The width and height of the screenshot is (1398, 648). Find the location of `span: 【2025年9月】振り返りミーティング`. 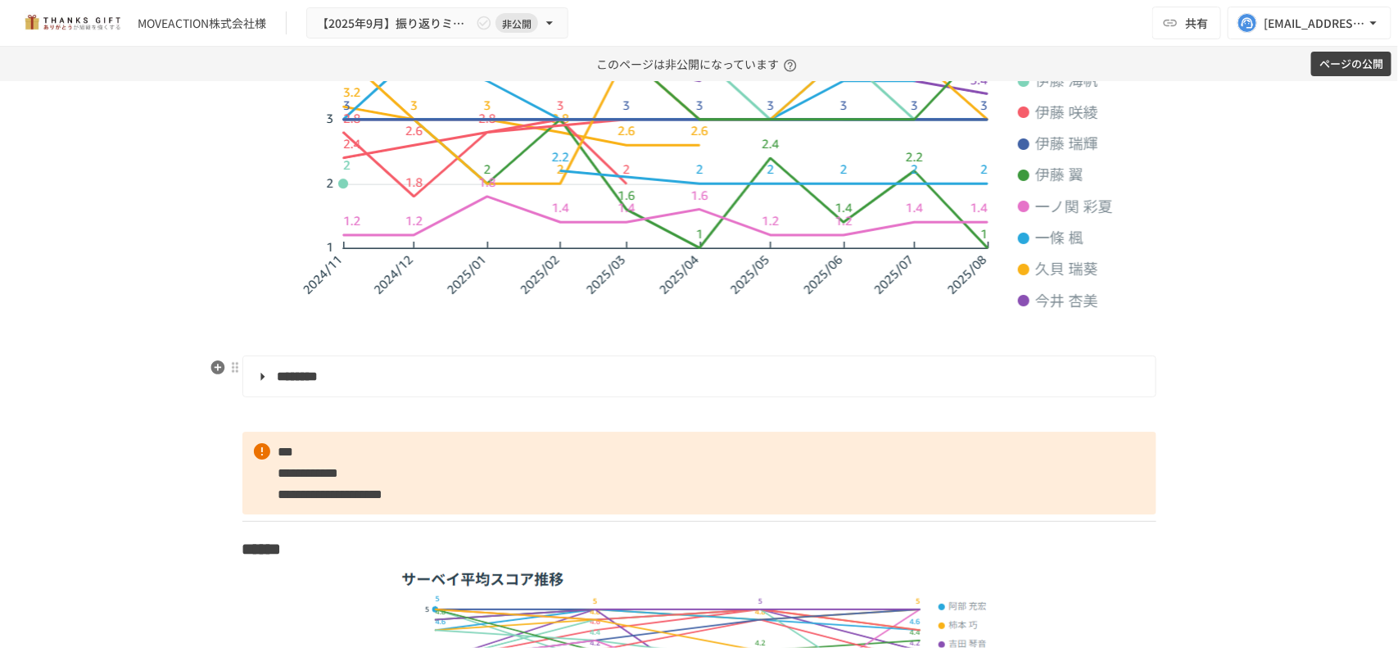

span: 【2025年9月】振り返りミーティング is located at coordinates (395, 23).